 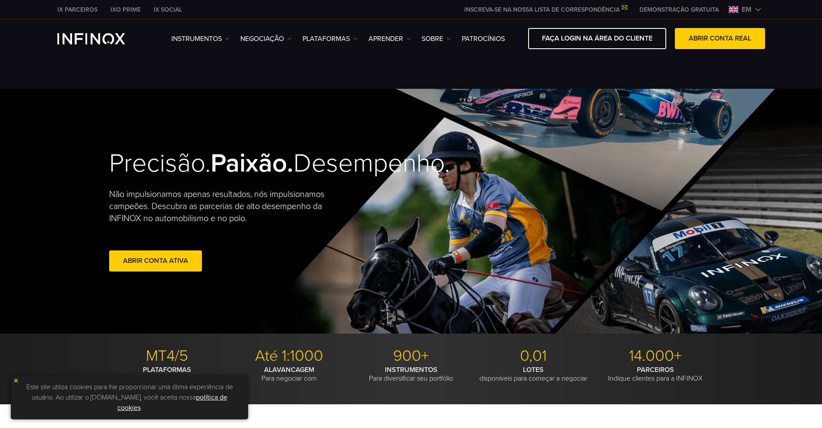 What do you see at coordinates (160, 163) in the screenshot?
I see `font: Precisão.` at bounding box center [160, 163].